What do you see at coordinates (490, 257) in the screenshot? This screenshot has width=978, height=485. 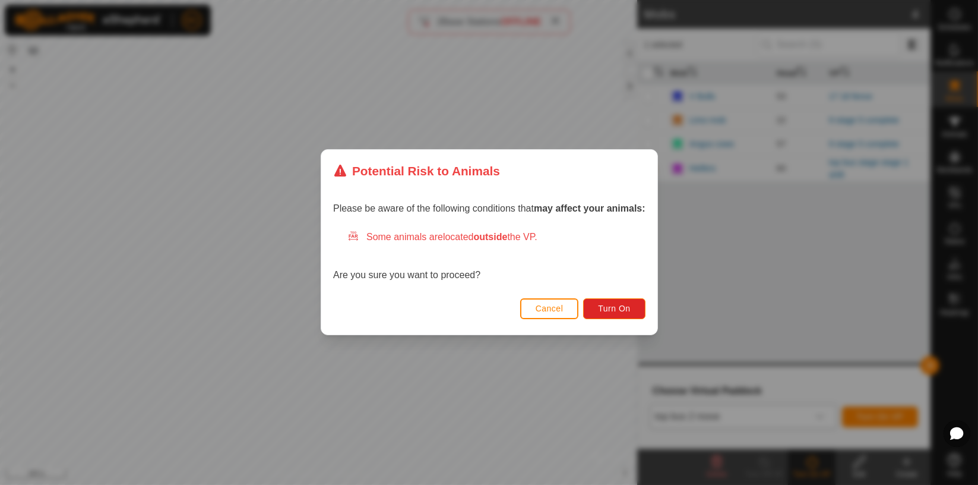 I see `div: Are you sure you want to proceed?` at bounding box center [490, 257].